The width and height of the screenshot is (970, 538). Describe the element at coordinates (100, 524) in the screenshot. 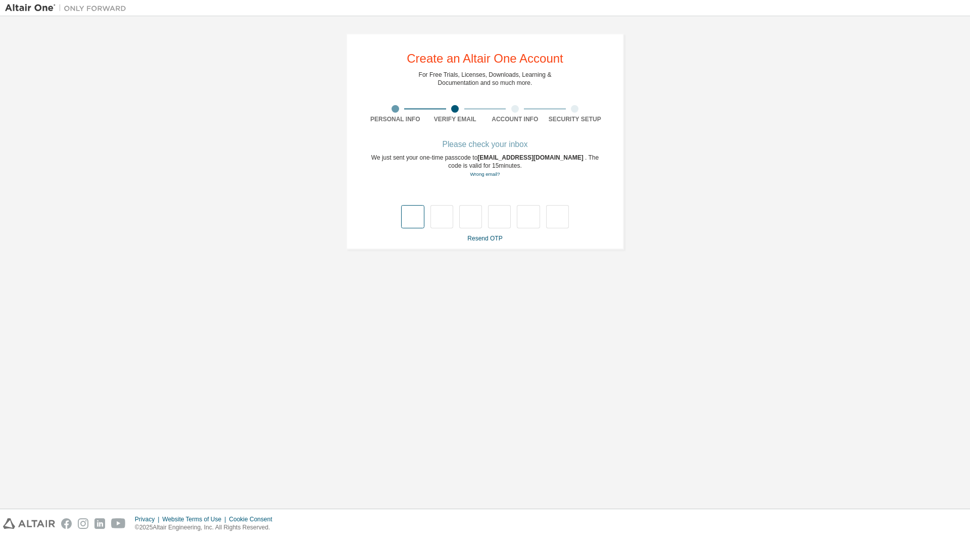

I see `img: linkedin.svg` at that location.